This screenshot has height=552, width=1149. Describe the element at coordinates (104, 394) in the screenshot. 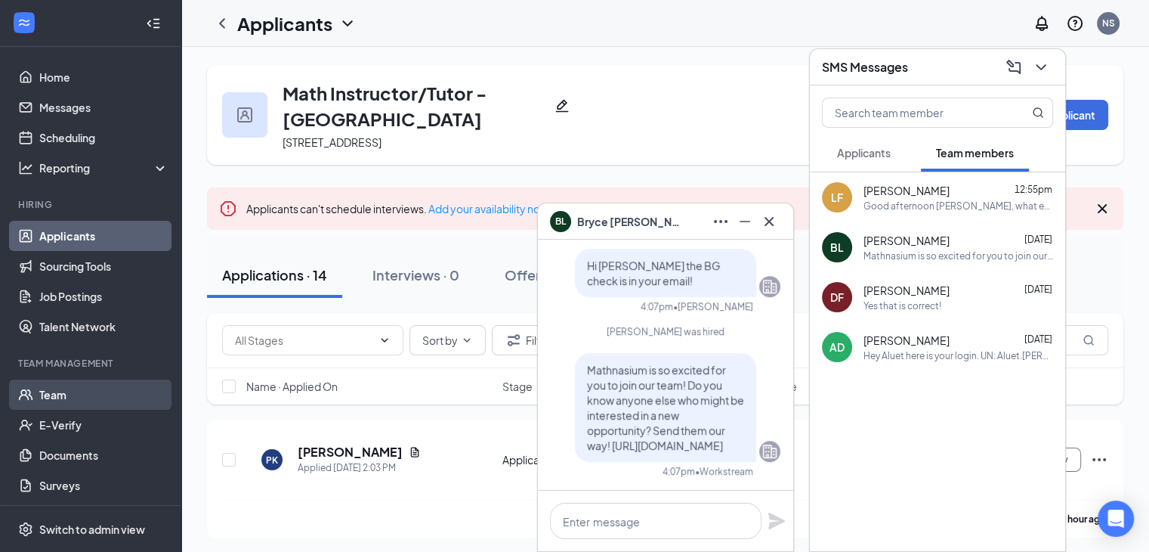

I see `a: Team` at that location.